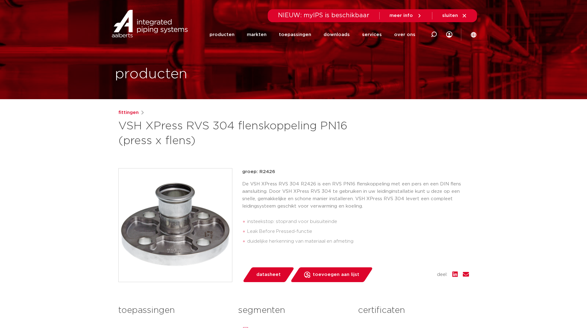 This screenshot has height=328, width=587. What do you see at coordinates (358, 241) in the screenshot?
I see `li: duidelijke herkenning van materiaal en afmeting` at bounding box center [358, 241].